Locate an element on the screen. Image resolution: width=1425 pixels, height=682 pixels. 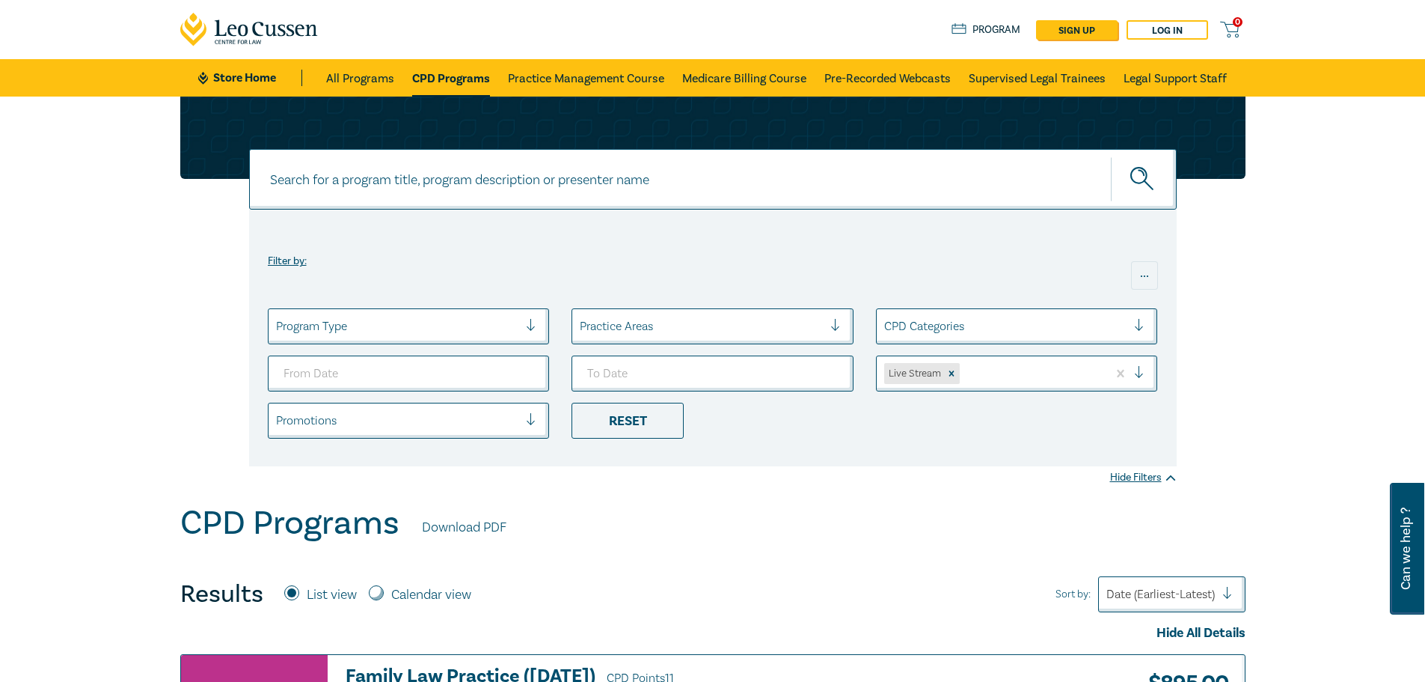
a: Log in is located at coordinates (1167, 30).